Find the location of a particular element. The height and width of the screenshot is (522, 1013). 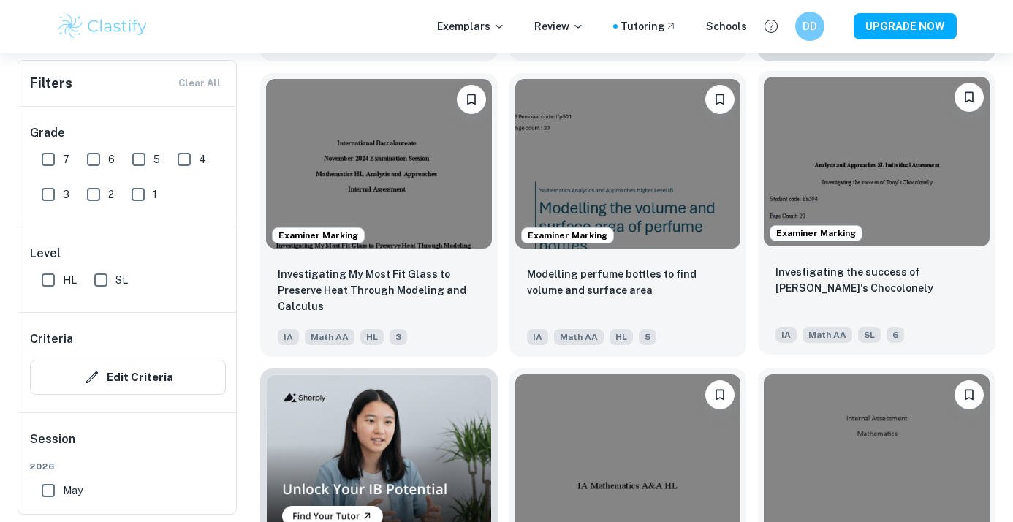

a: Schools is located at coordinates (726, 26).